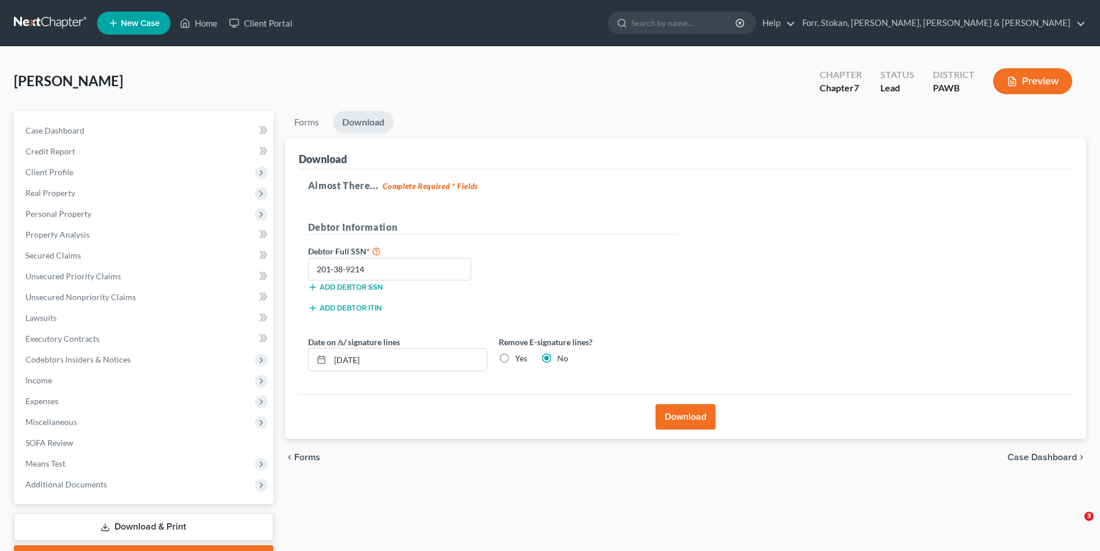  What do you see at coordinates (897, 88) in the screenshot?
I see `div: Lead` at bounding box center [897, 88].